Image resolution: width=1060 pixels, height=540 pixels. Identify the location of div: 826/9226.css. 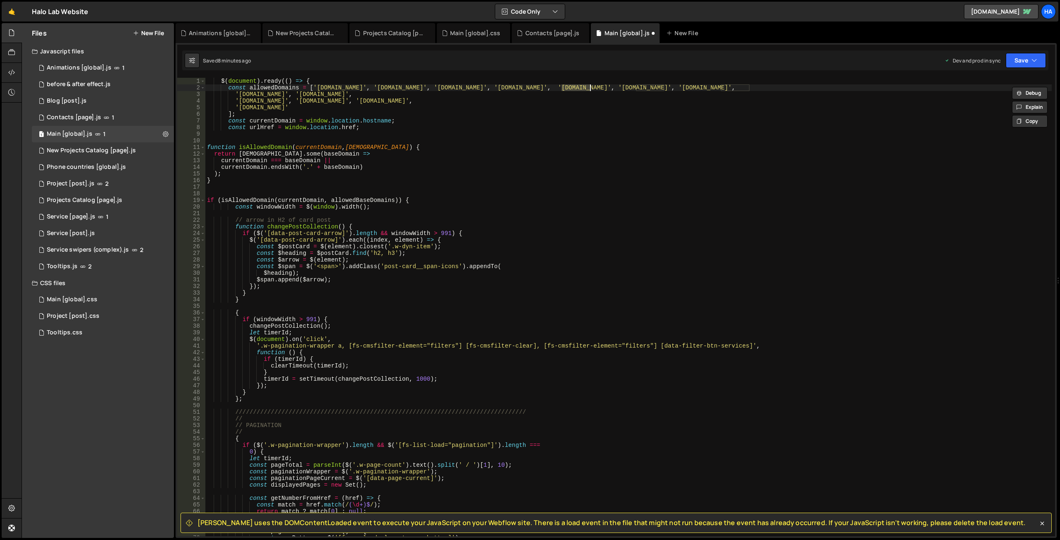
(103, 316).